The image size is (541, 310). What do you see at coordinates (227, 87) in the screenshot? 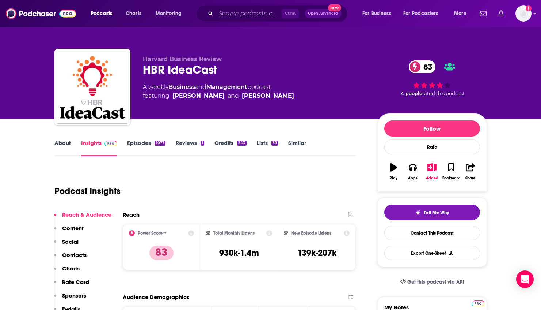
I see `a: Management` at bounding box center [227, 87].